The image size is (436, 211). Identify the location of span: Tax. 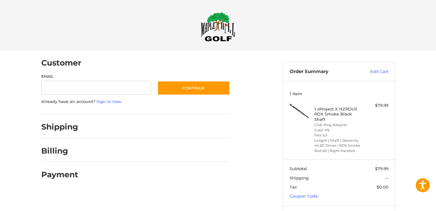
(293, 187).